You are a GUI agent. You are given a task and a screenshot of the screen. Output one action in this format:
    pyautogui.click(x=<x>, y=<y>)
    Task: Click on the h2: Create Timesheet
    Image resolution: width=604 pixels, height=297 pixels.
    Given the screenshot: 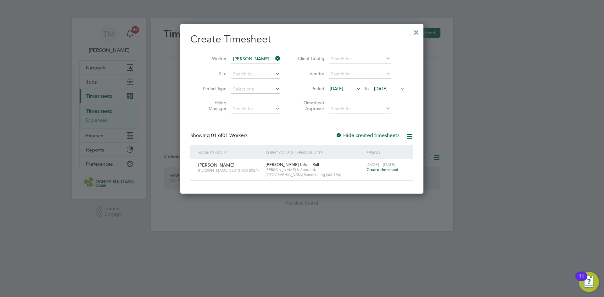 What is the action you would take?
    pyautogui.click(x=302, y=39)
    